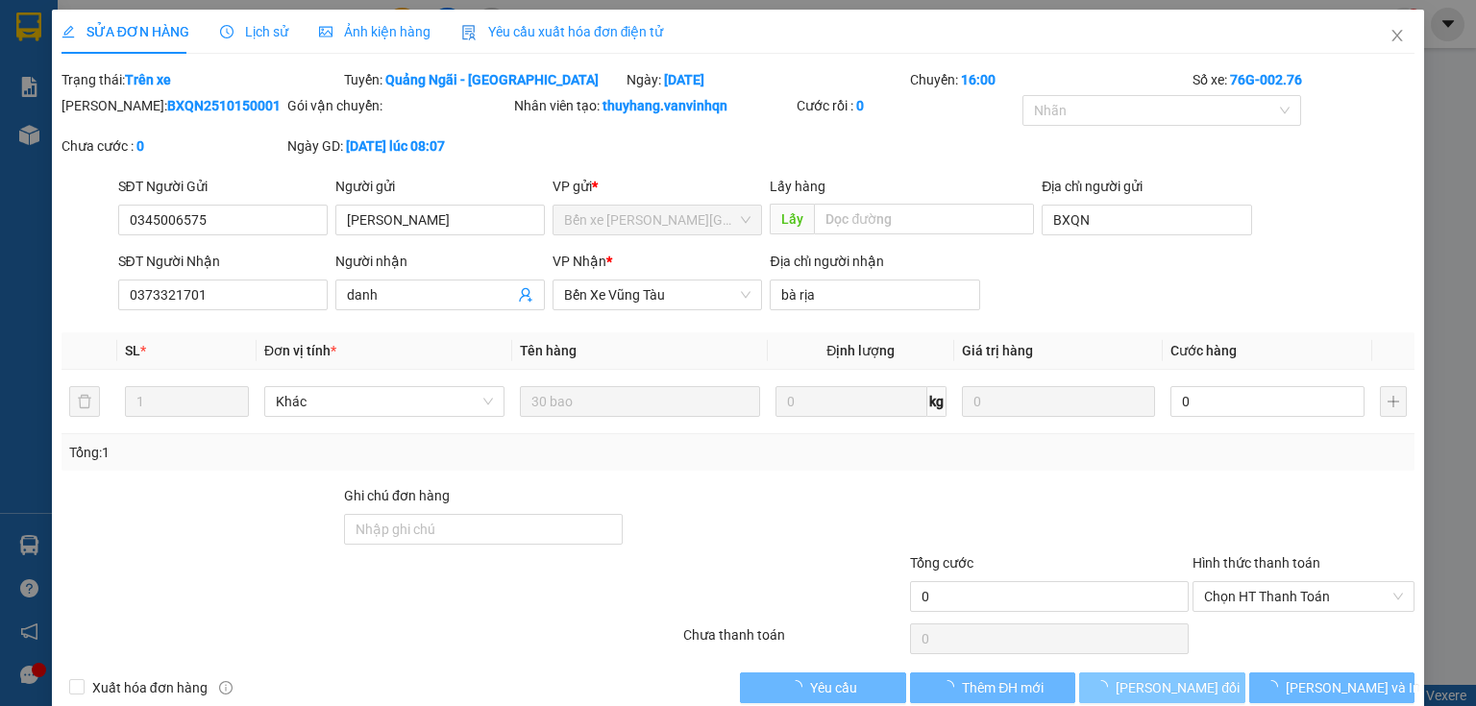  I want to click on span: Bến Xe Vũng Tàu, so click(657, 295).